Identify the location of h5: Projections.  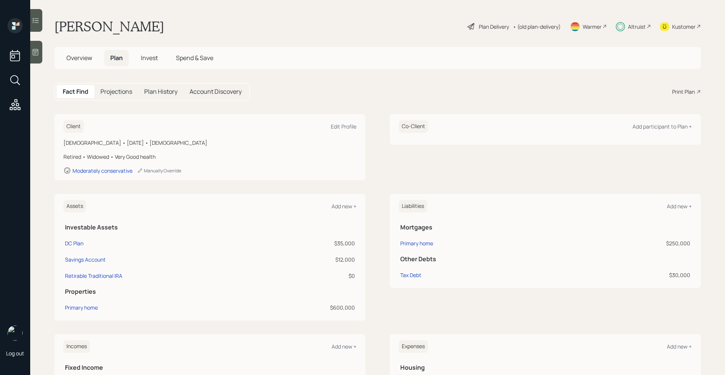
(116, 91).